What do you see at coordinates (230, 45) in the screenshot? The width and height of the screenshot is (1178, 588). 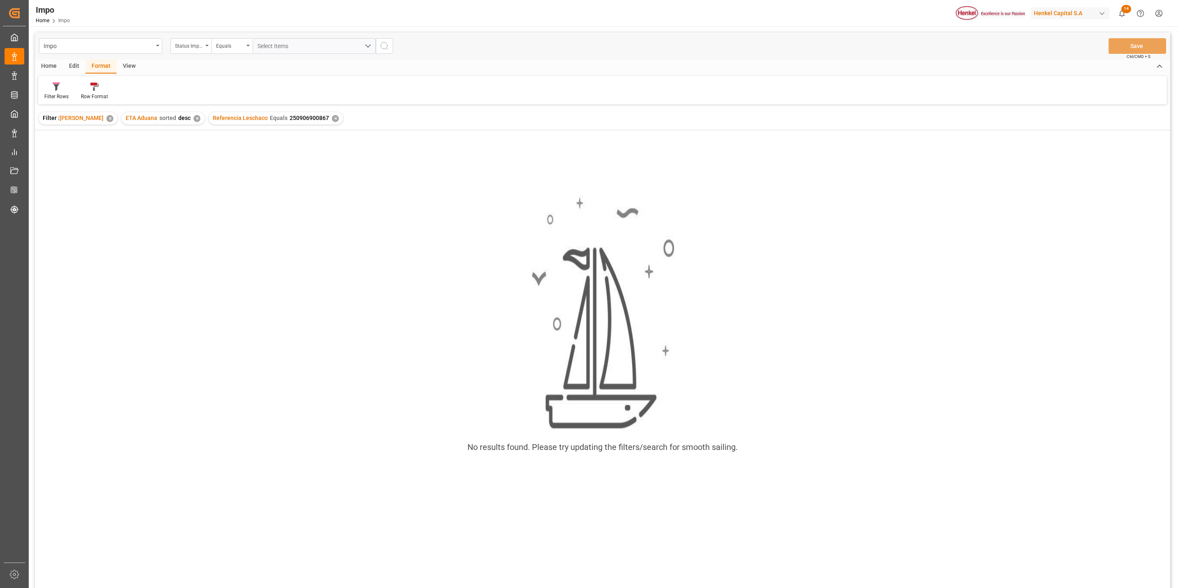 I see `div: Equals` at bounding box center [230, 45].